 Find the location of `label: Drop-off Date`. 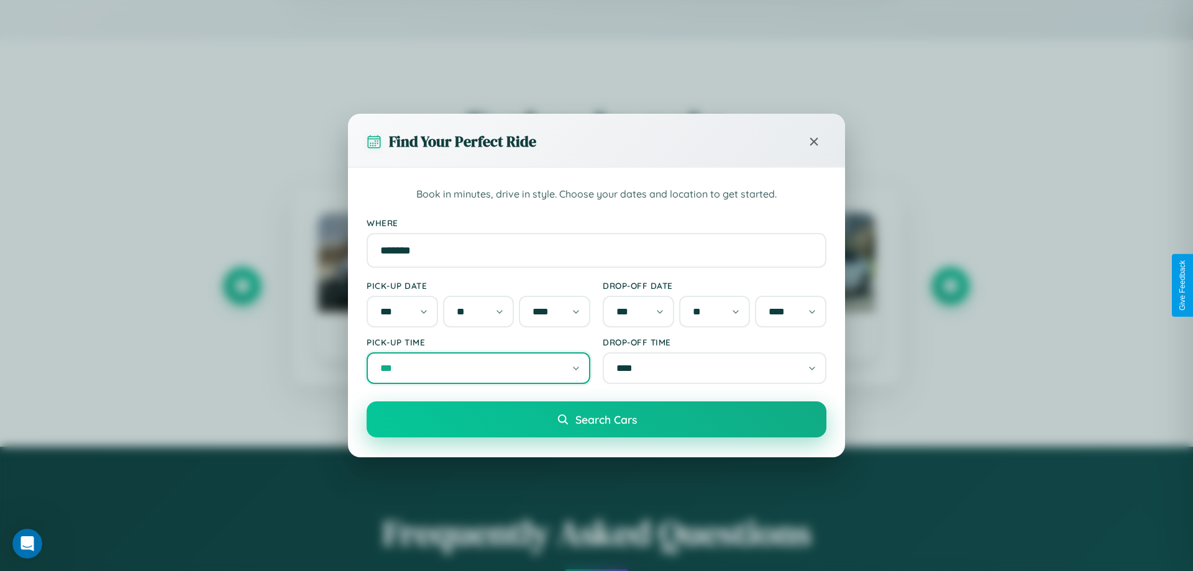

label: Drop-off Date is located at coordinates (715, 285).